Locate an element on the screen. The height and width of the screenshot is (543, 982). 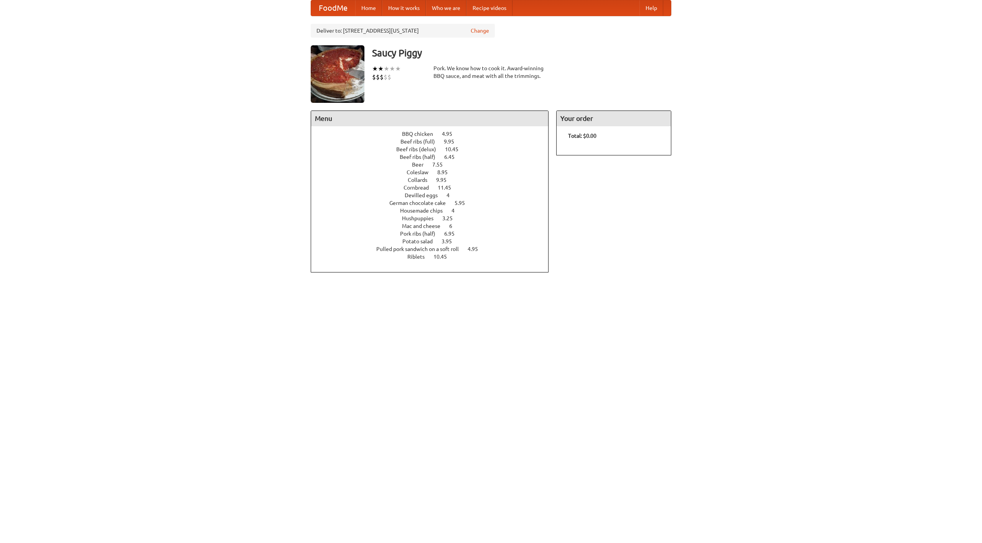
span: Housemade chips is located at coordinates (425, 211).